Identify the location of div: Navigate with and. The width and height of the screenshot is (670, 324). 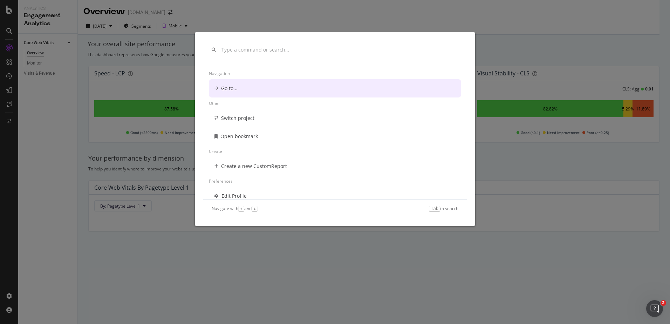
(234, 208).